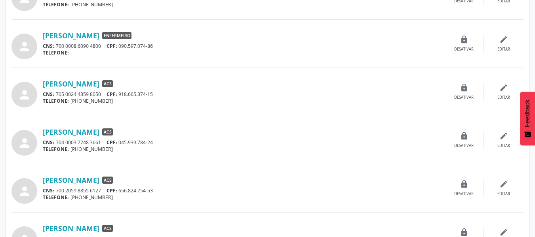 This screenshot has width=535, height=237. I want to click on div: 705 0024 4359 8050 918.665.374-15, so click(243, 94).